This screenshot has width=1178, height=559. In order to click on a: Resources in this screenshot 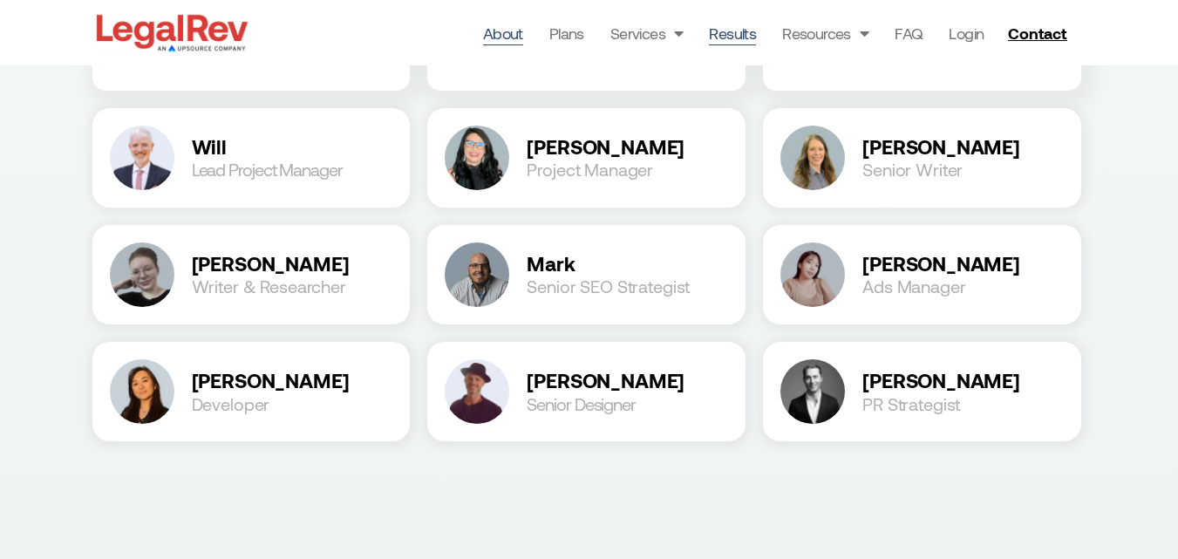, I will do `click(825, 33)`.